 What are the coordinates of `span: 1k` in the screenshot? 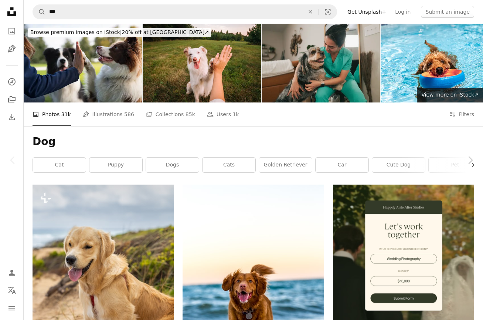 It's located at (236, 114).